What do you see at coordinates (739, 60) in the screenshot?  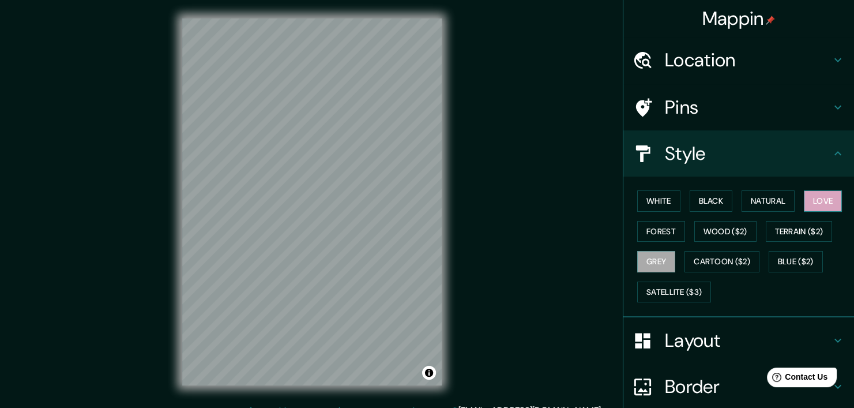 I see `div: Location` at bounding box center [739, 60].